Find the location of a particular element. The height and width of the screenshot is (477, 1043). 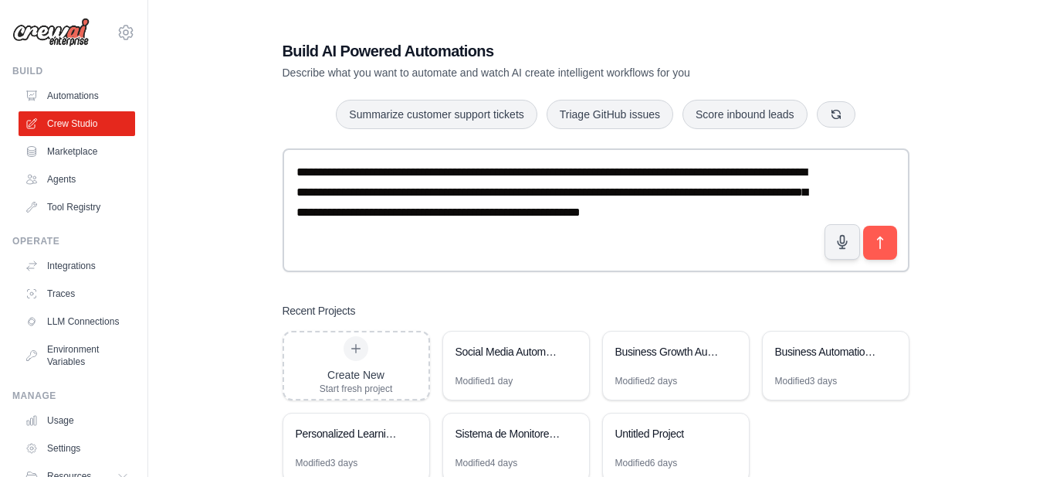

a: LLM Connections is located at coordinates (76, 321).